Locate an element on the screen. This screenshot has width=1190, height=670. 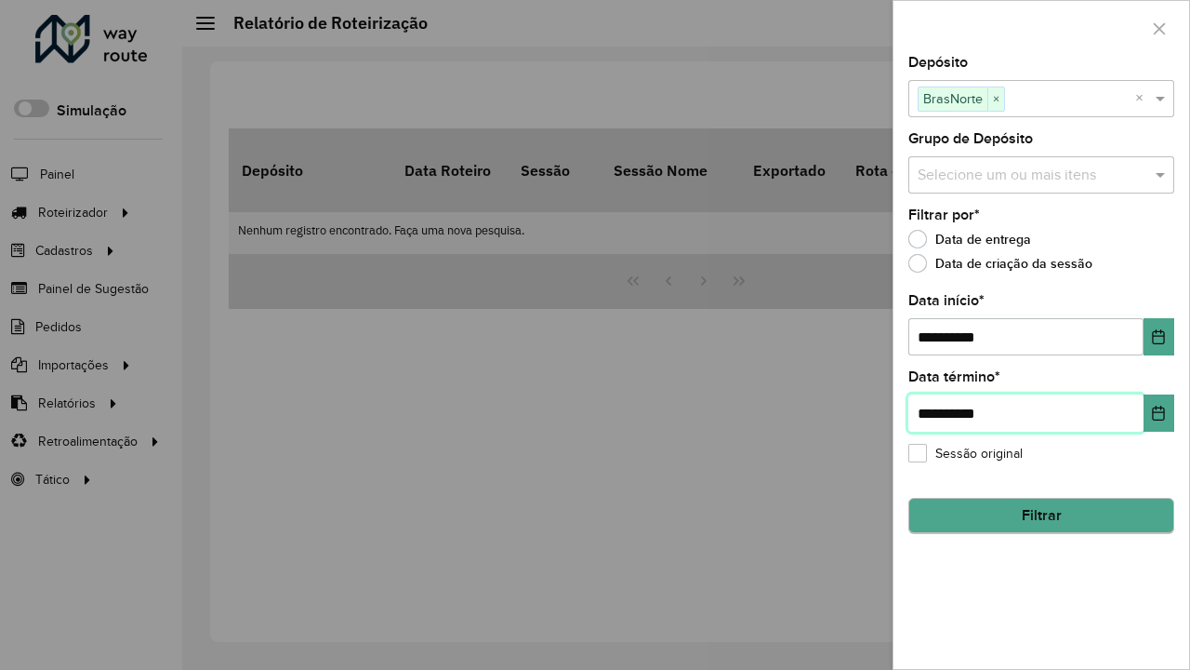
label: Filtrar por is located at coordinates (944, 215).